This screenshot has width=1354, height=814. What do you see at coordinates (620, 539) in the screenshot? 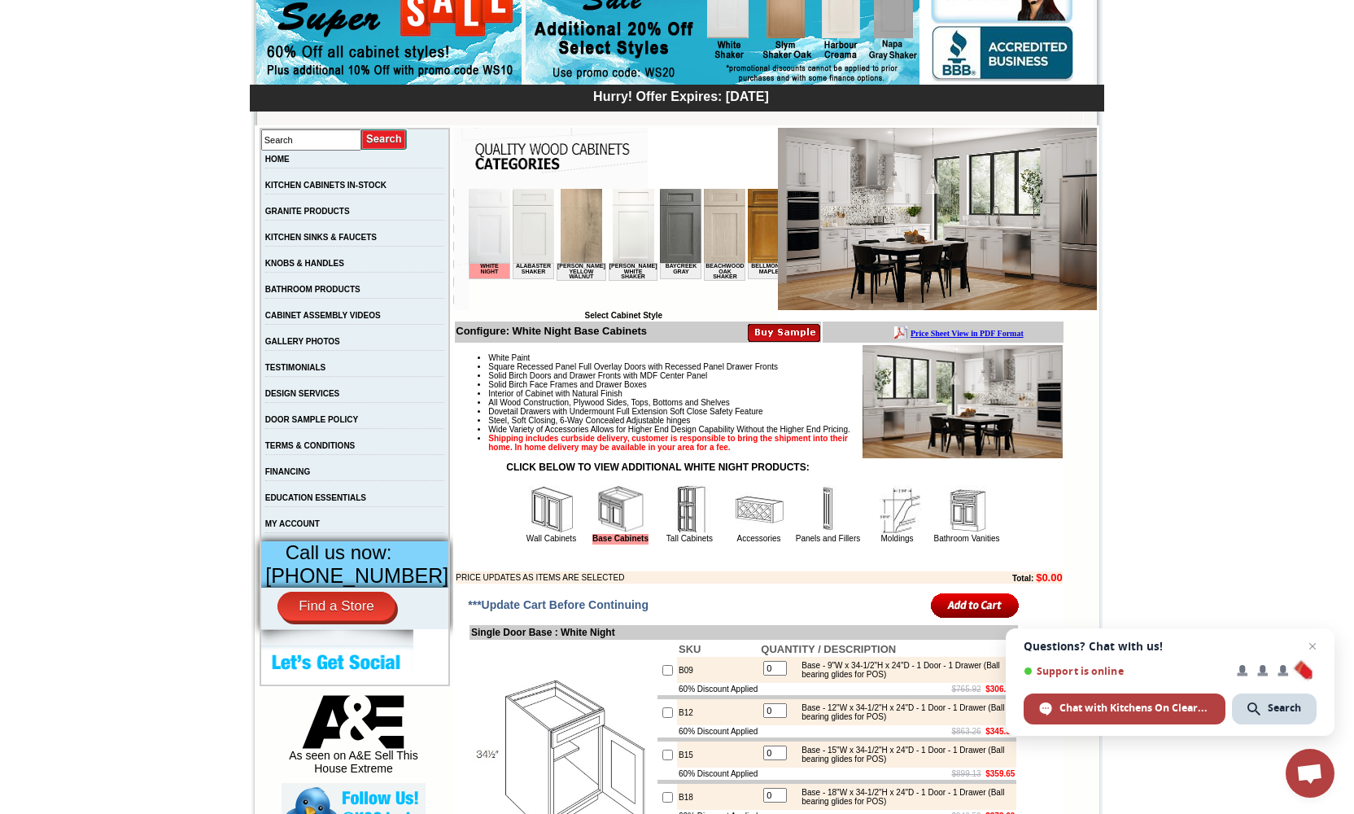
I see `a: Base Cabinets` at bounding box center [620, 539].